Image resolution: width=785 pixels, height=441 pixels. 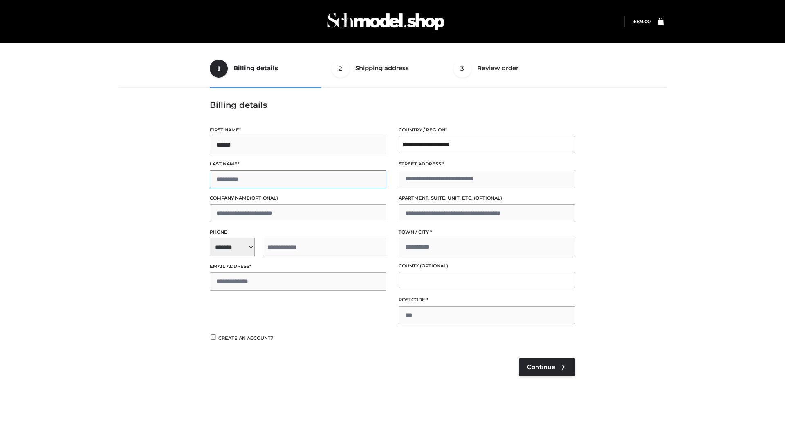 I want to click on label: Town / City, so click(x=487, y=232).